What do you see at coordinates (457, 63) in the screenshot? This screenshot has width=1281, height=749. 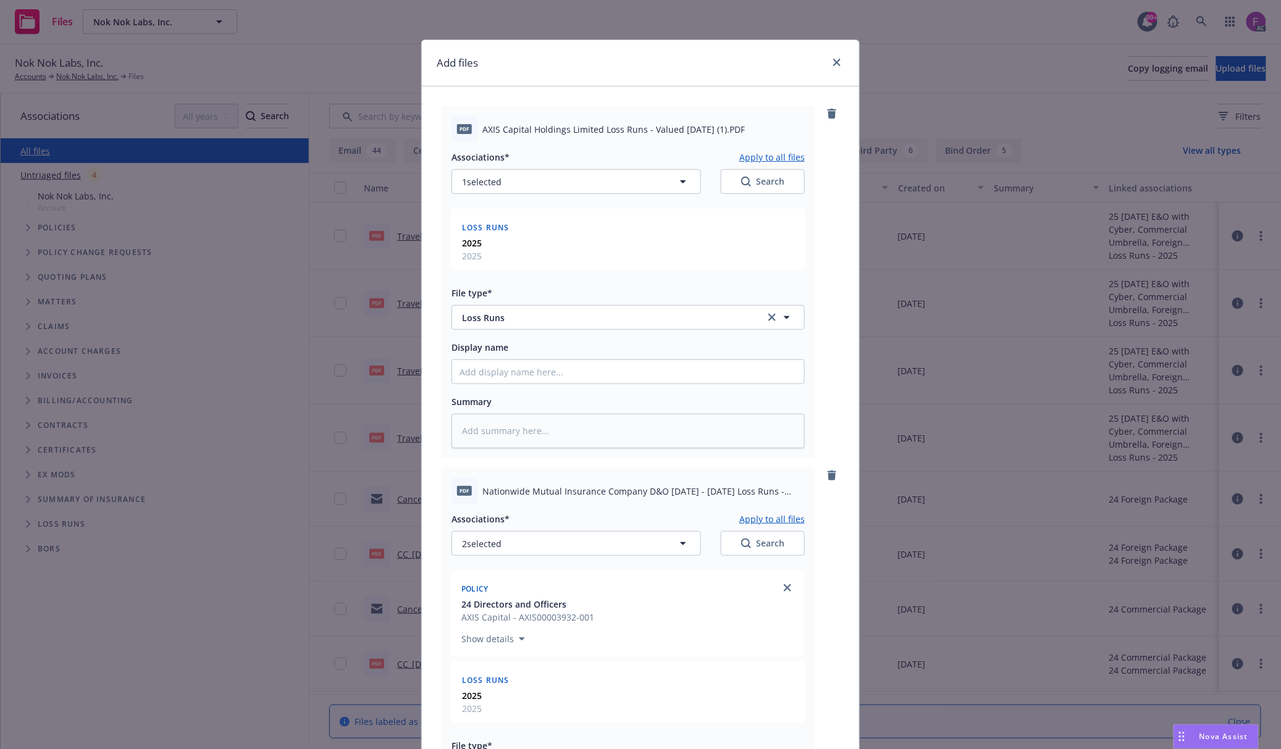 I see `h1: Add files` at bounding box center [457, 63].